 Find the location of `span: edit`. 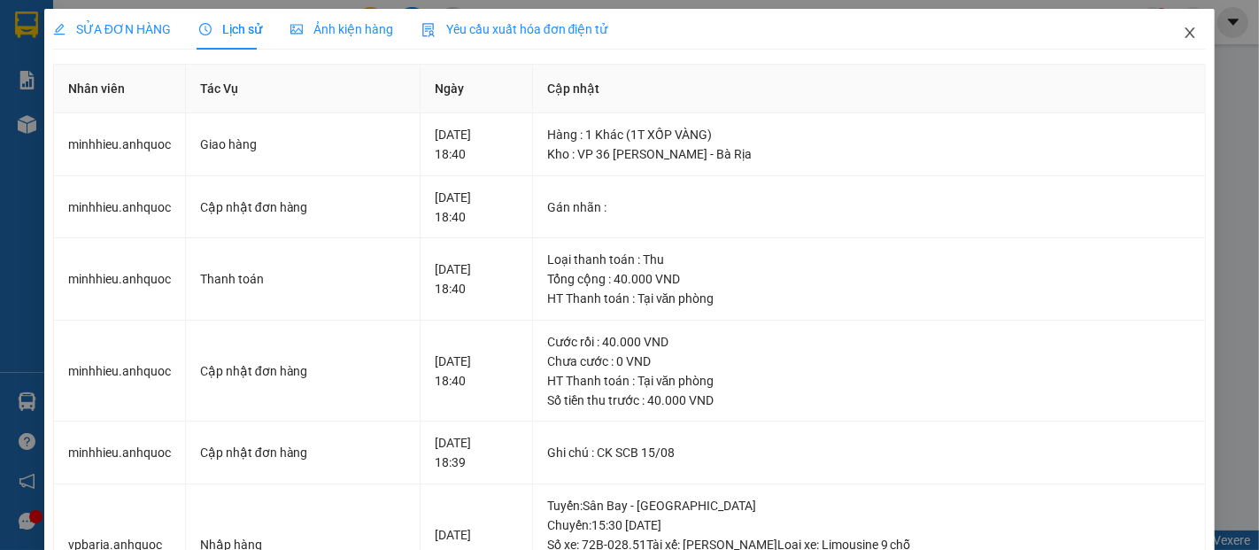

span: edit is located at coordinates (59, 29).